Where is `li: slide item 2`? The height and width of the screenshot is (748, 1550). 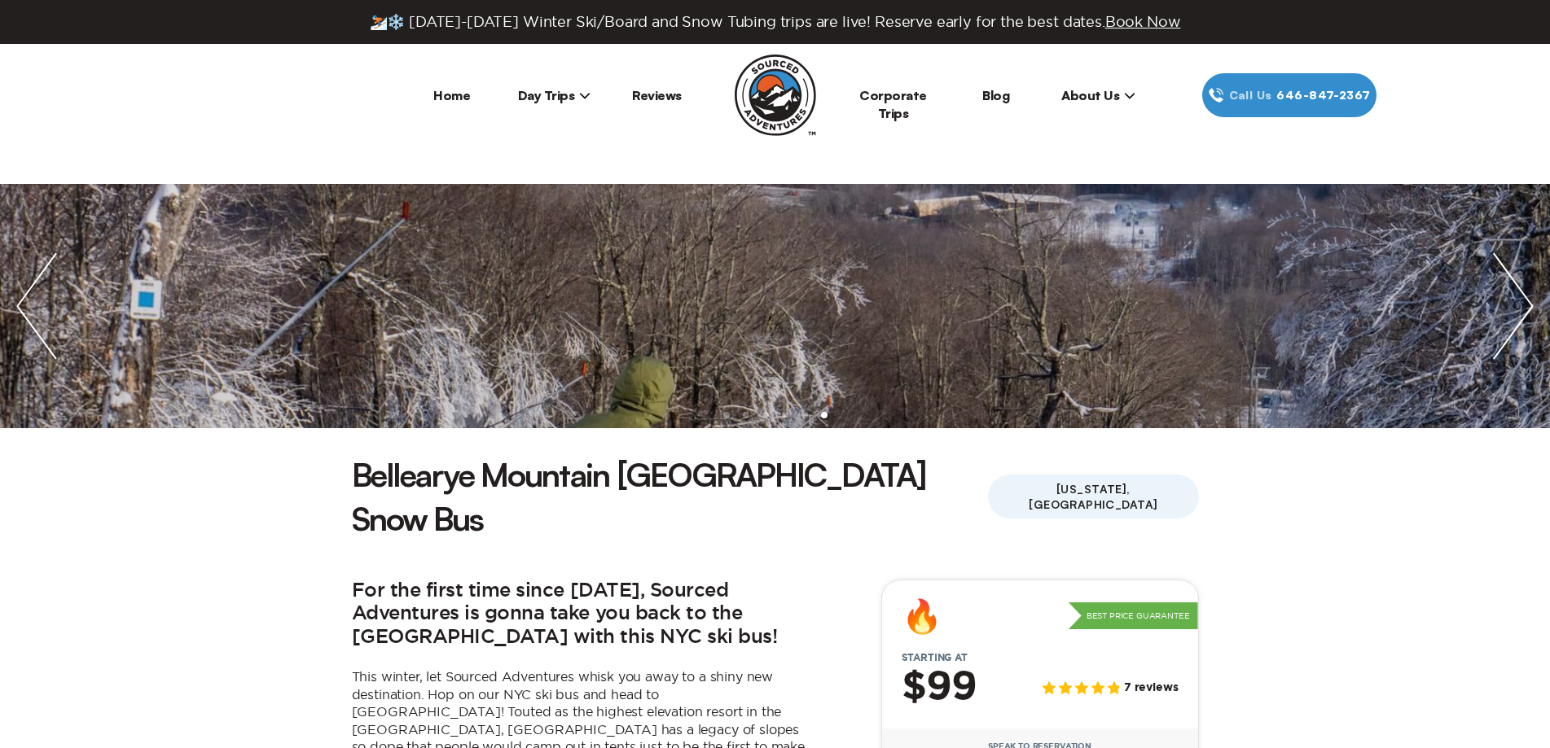
li: slide item 2 is located at coordinates (746, 415).